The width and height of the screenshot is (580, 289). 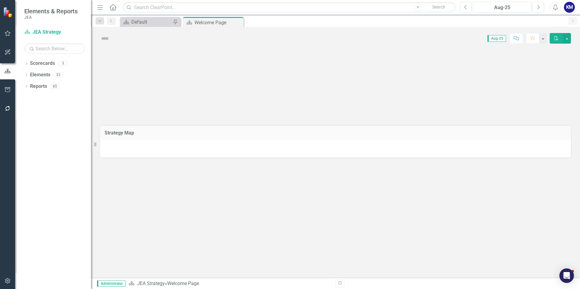 What do you see at coordinates (111, 284) in the screenshot?
I see `span: Administrator` at bounding box center [111, 284].